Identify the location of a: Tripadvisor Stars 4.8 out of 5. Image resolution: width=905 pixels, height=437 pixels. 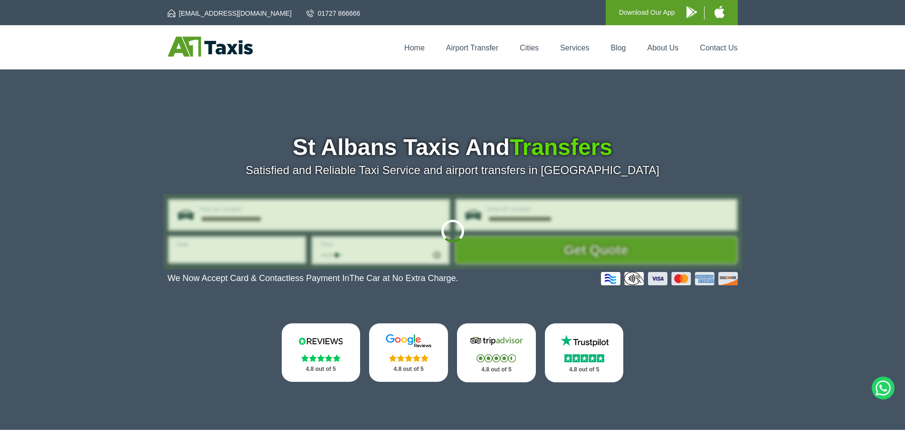
(497, 353).